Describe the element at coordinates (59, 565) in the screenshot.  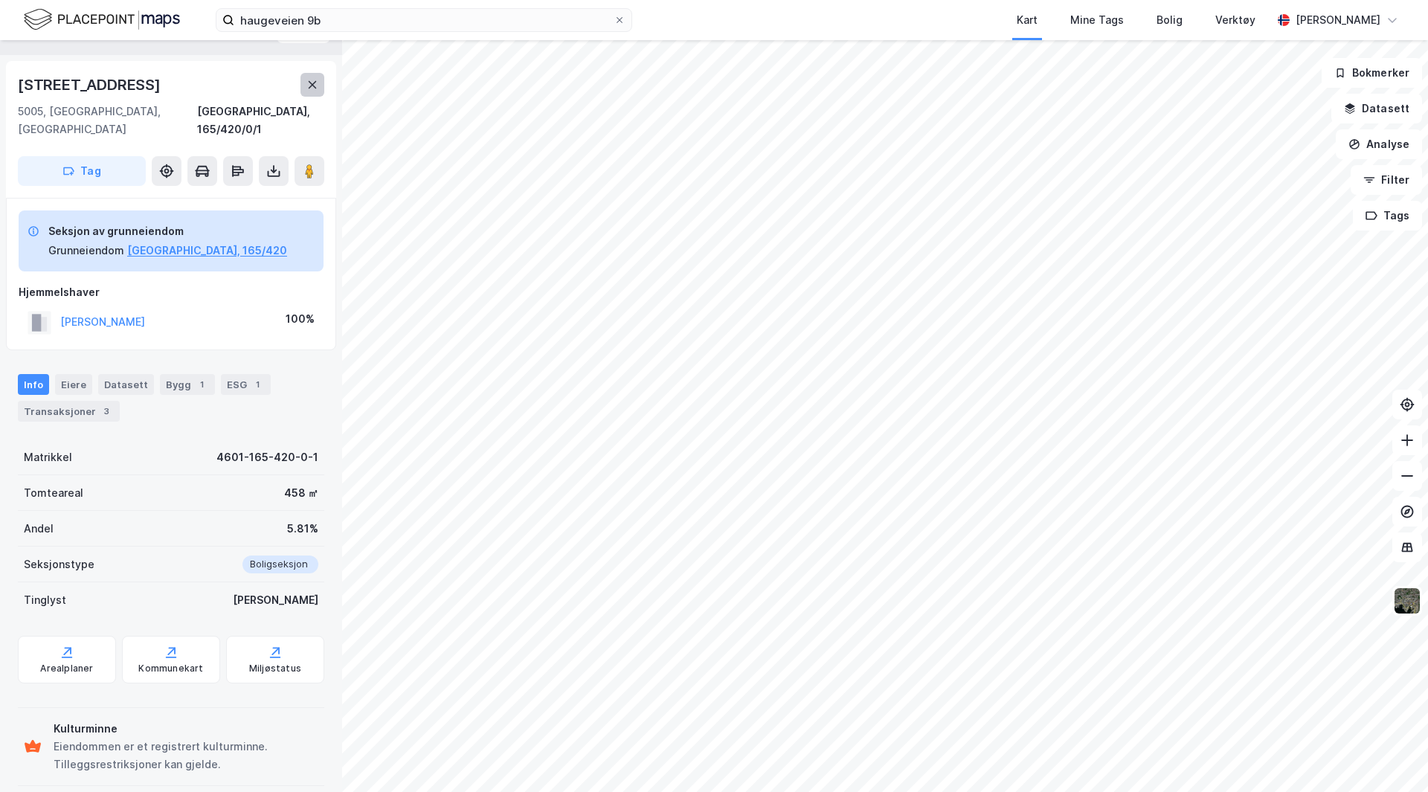
I see `div: Seksjonstype` at that location.